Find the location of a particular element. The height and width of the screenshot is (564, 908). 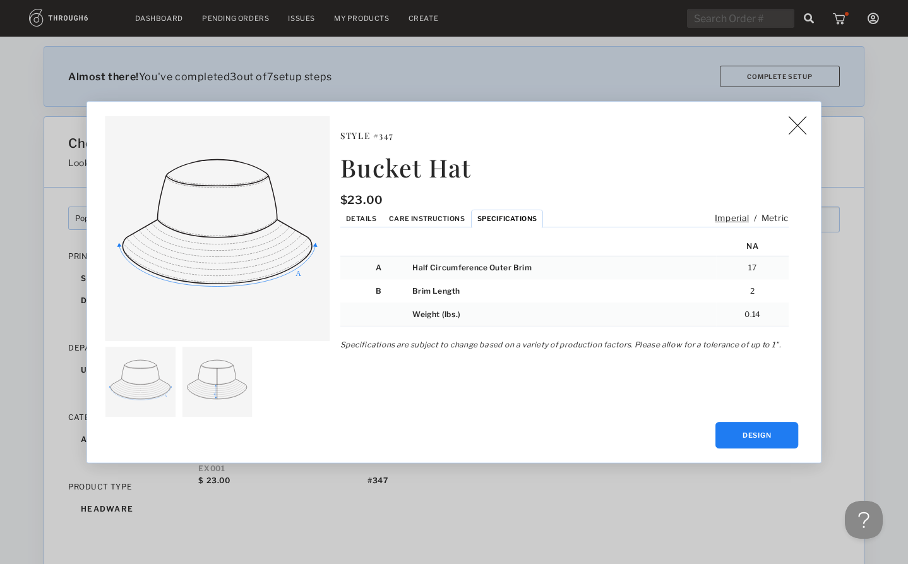

div: Imperial is located at coordinates (732, 218).